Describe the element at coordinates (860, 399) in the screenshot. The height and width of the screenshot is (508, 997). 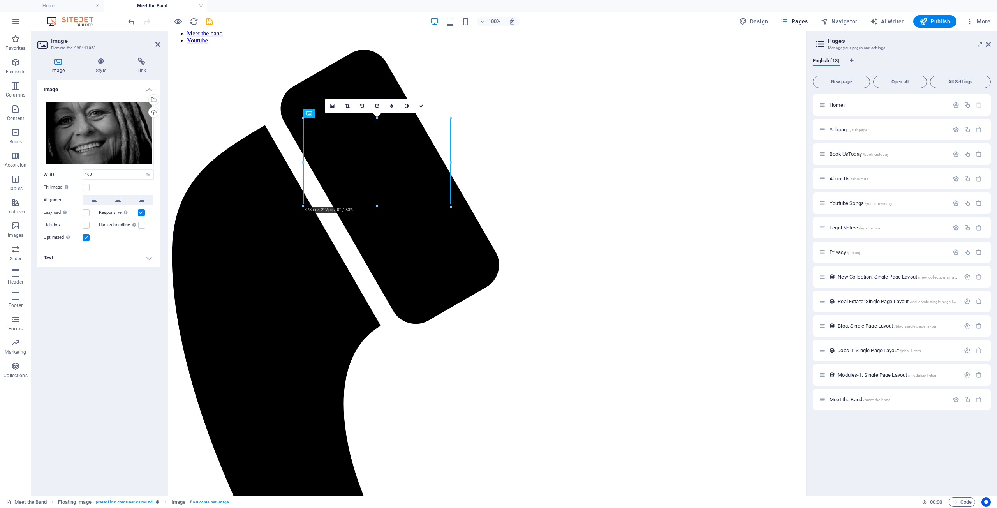
I see `span: Click to open page` at that location.